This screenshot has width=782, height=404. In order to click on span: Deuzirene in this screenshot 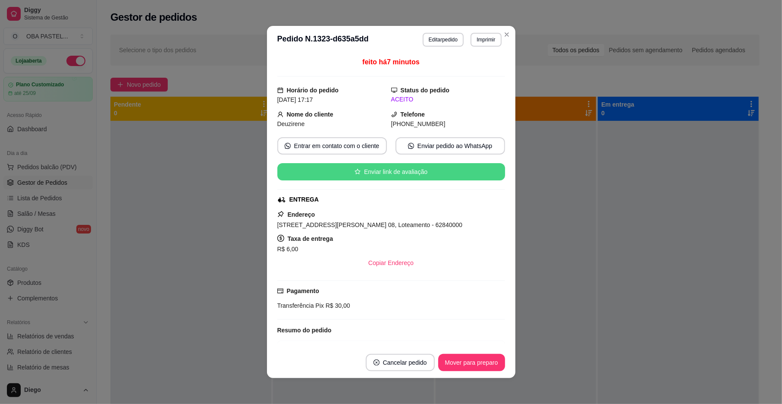, I will do `click(291, 124)`.